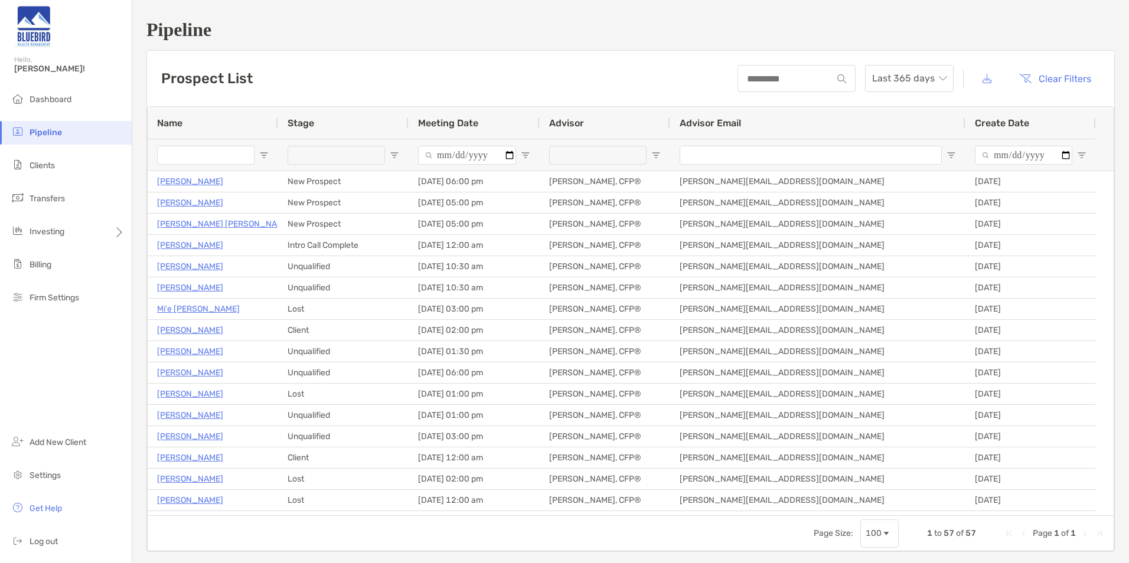 Image resolution: width=1129 pixels, height=563 pixels. What do you see at coordinates (44, 541) in the screenshot?
I see `span: Log out` at bounding box center [44, 541].